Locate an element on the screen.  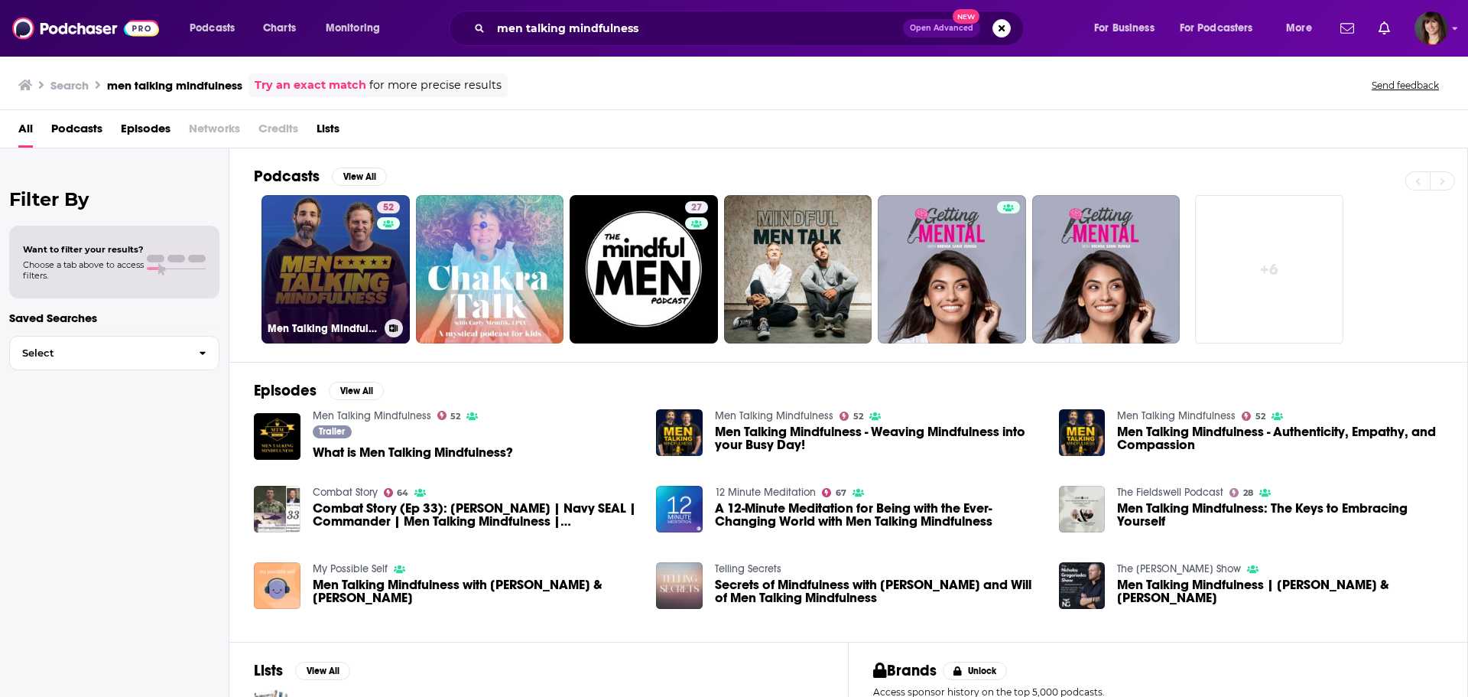
h3: Search is located at coordinates (70, 85).